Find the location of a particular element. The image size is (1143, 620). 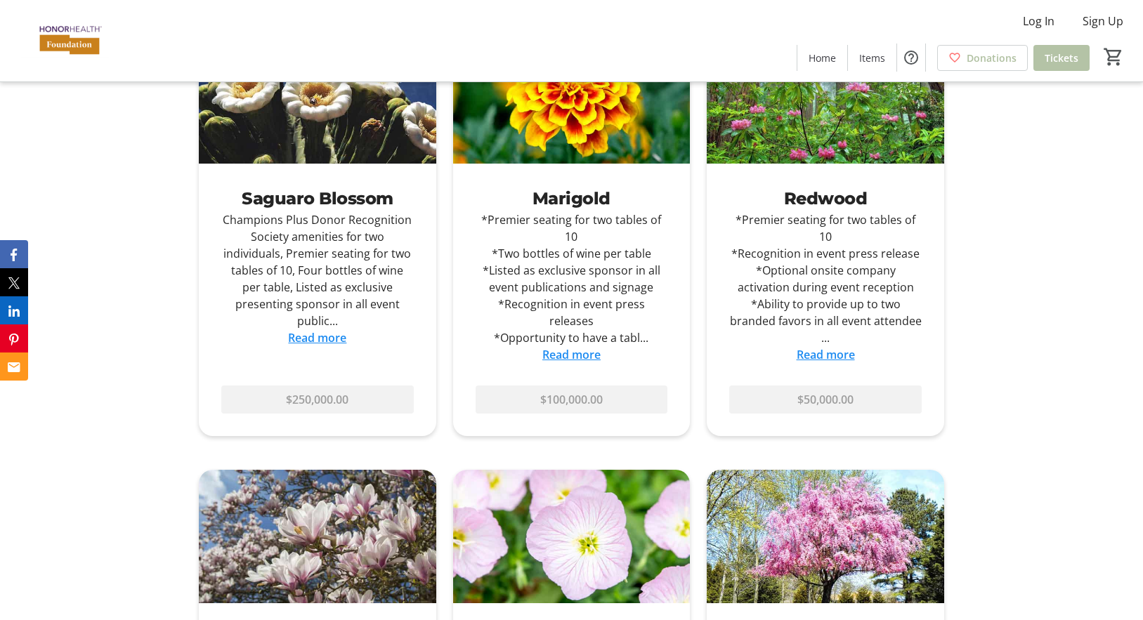

img: Saguaro Blossom is located at coordinates (318, 97).